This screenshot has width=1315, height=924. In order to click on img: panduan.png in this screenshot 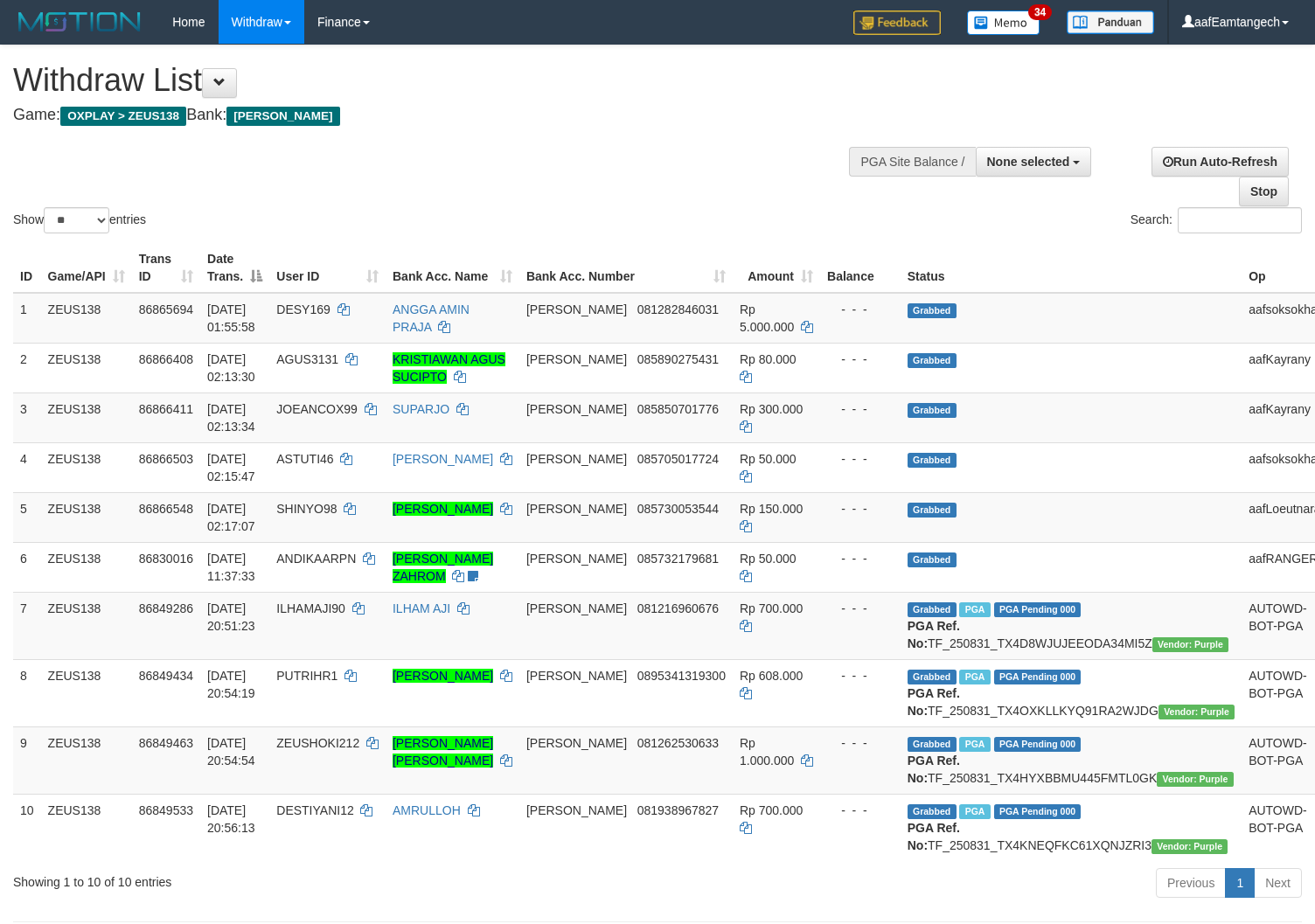, I will do `click(1111, 22)`.